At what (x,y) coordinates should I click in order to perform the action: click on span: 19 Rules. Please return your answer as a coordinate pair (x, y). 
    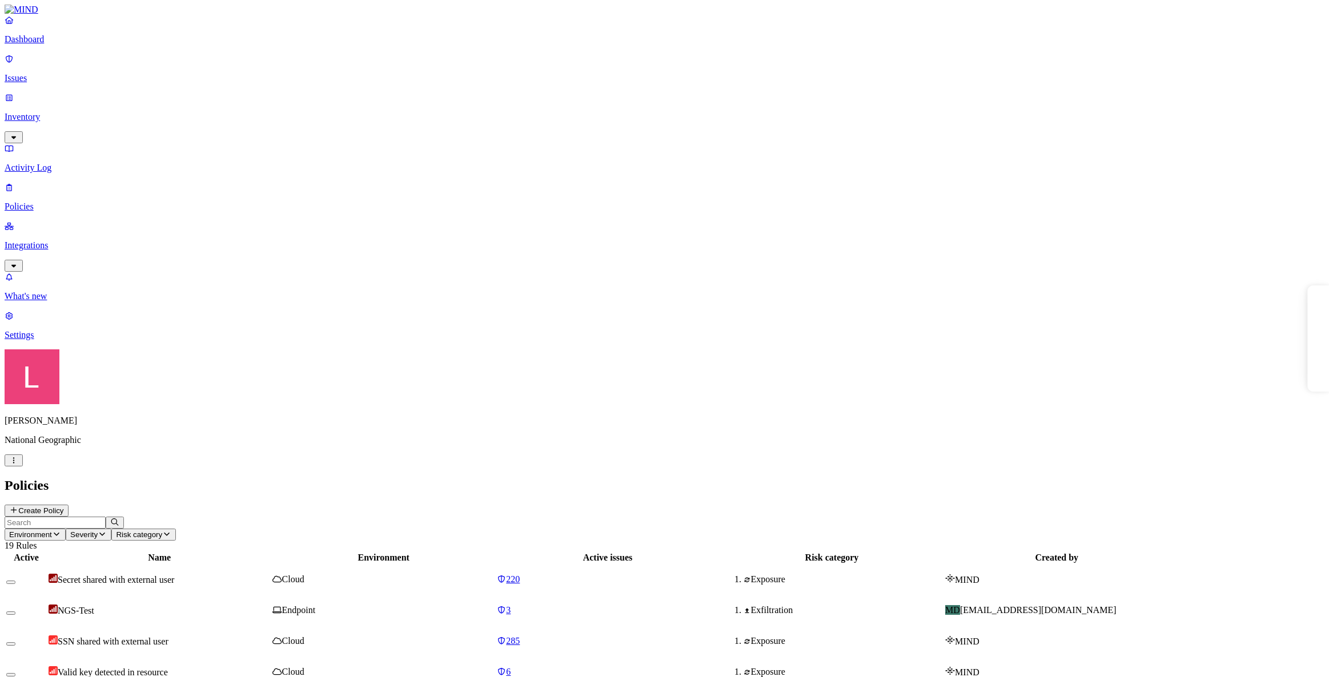
    Looking at the image, I should click on (21, 545).